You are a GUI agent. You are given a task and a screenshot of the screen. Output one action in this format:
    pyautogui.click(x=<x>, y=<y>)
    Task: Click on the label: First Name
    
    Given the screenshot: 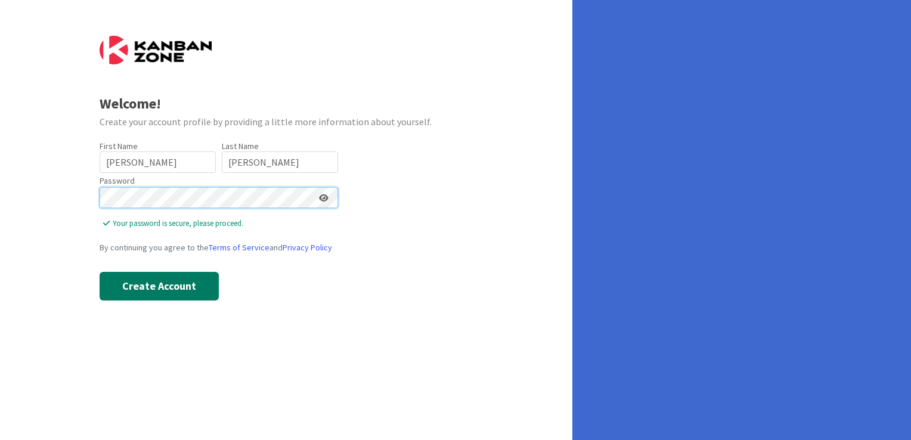 What is the action you would take?
    pyautogui.click(x=119, y=146)
    